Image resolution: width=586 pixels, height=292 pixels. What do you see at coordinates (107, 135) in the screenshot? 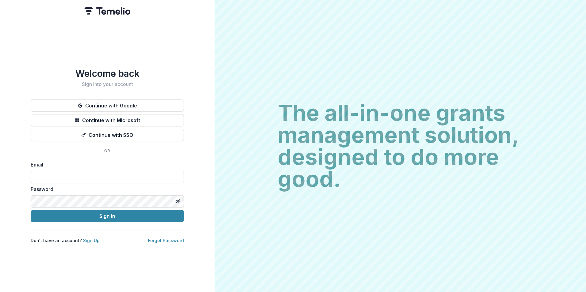
I see `button: Continue with SSO` at bounding box center [107, 135].